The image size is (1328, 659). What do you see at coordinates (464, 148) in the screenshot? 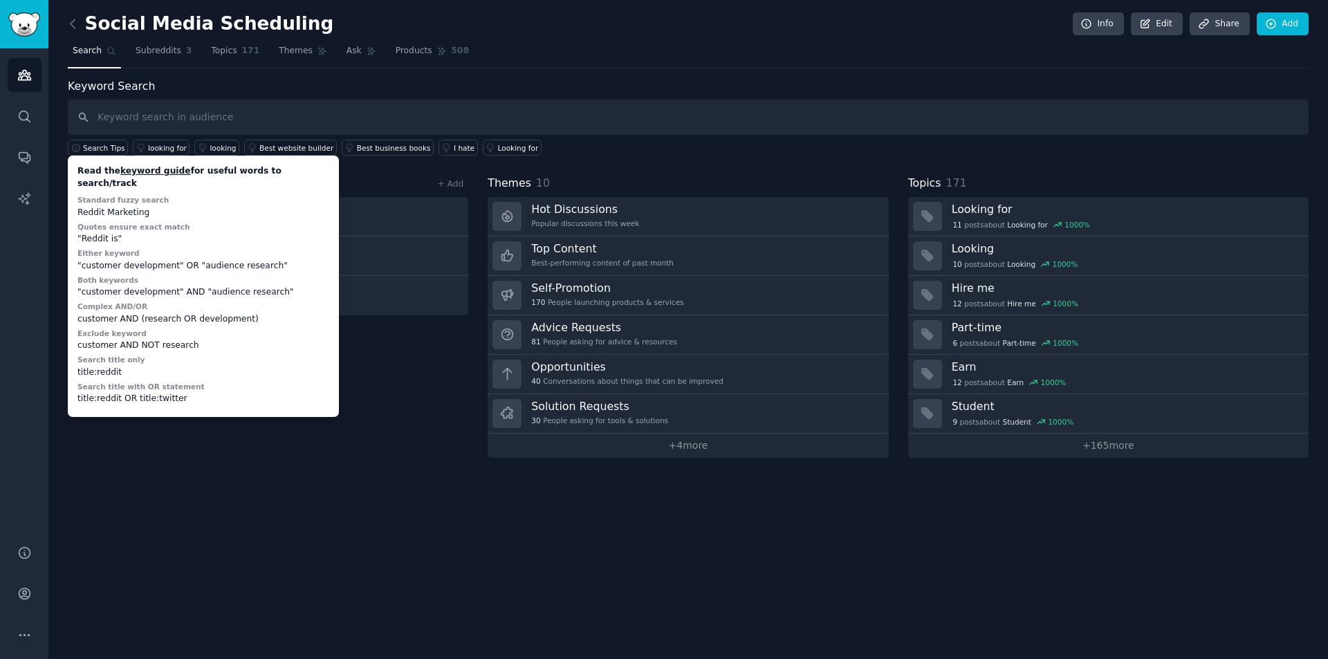
I see `div: I hate` at bounding box center [464, 148].